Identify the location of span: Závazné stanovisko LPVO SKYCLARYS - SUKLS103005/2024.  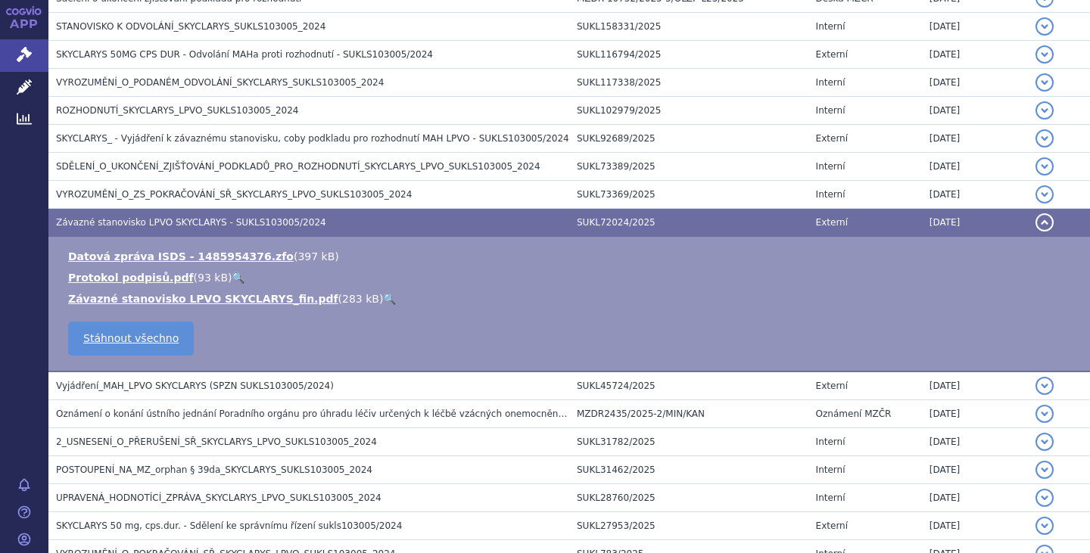
(191, 223).